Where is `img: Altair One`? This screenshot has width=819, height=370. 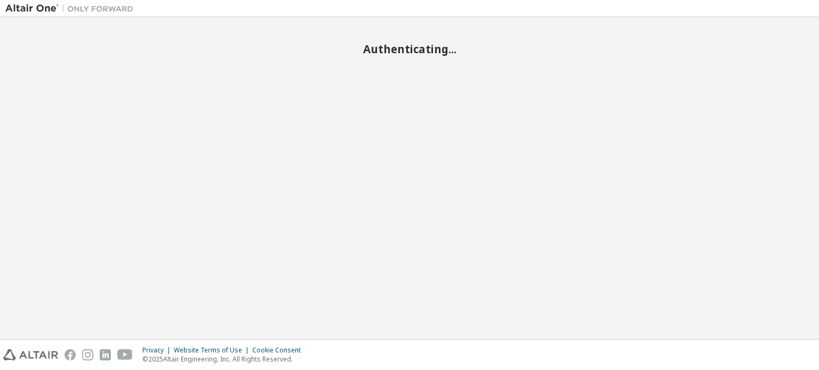
img: Altair One is located at coordinates (72, 9).